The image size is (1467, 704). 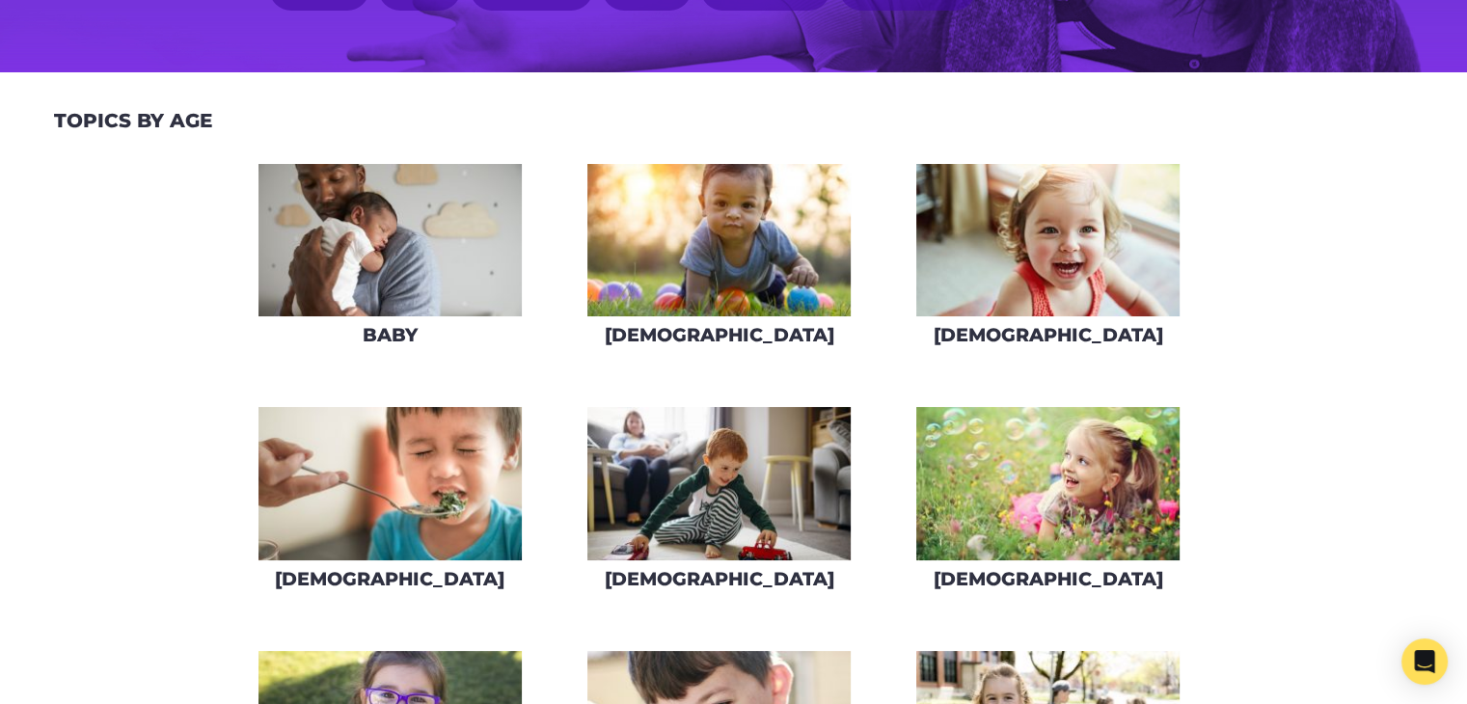 I want to click on h2: Topics By Age, so click(x=133, y=121).